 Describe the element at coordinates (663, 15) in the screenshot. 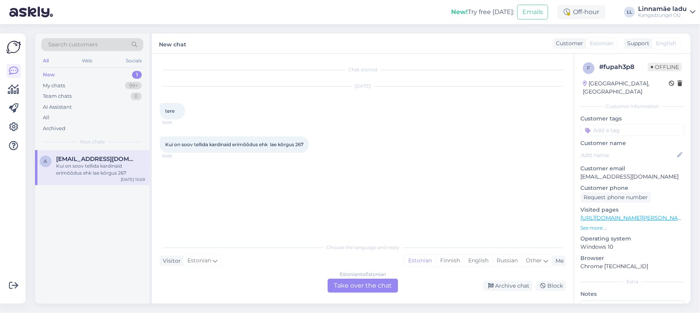

I see `div: Kangadzungel OÜ` at that location.